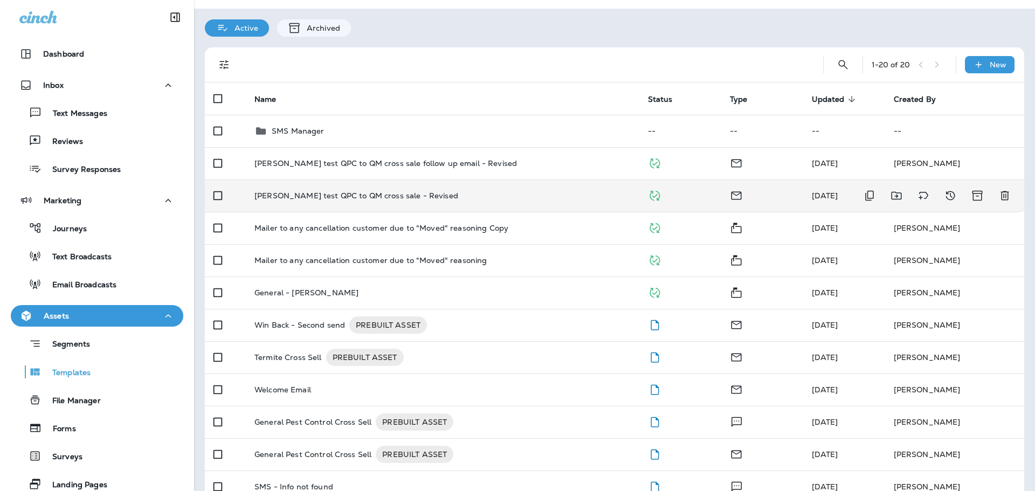  What do you see at coordinates (63, 200) in the screenshot?
I see `p: Marketing` at bounding box center [63, 200].